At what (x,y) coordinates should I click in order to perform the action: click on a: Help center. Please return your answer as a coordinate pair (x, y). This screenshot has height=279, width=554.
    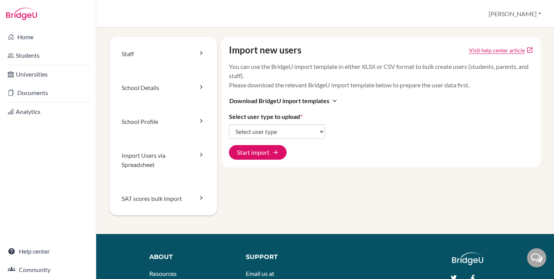
    Looking at the image, I should click on (48, 251).